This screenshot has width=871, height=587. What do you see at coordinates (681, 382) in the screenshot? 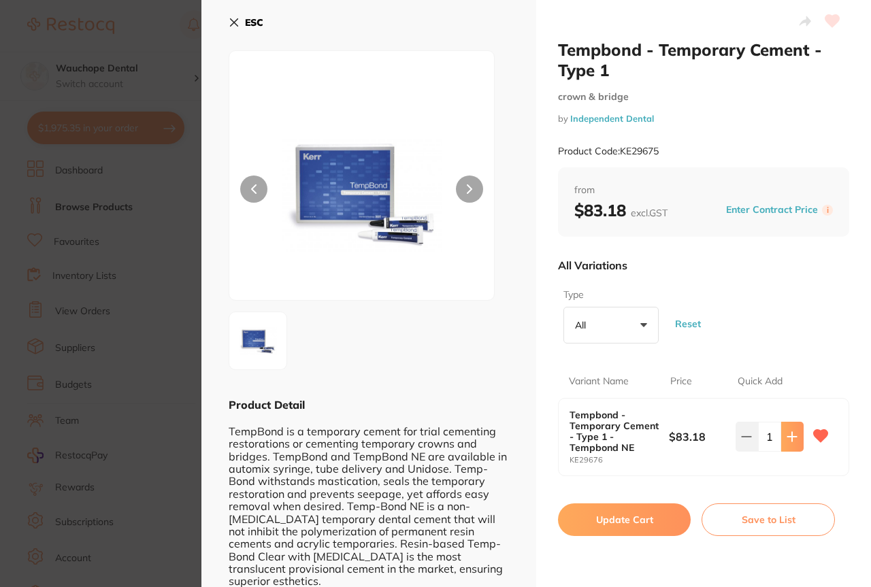
I see `p: Price` at bounding box center [681, 382].